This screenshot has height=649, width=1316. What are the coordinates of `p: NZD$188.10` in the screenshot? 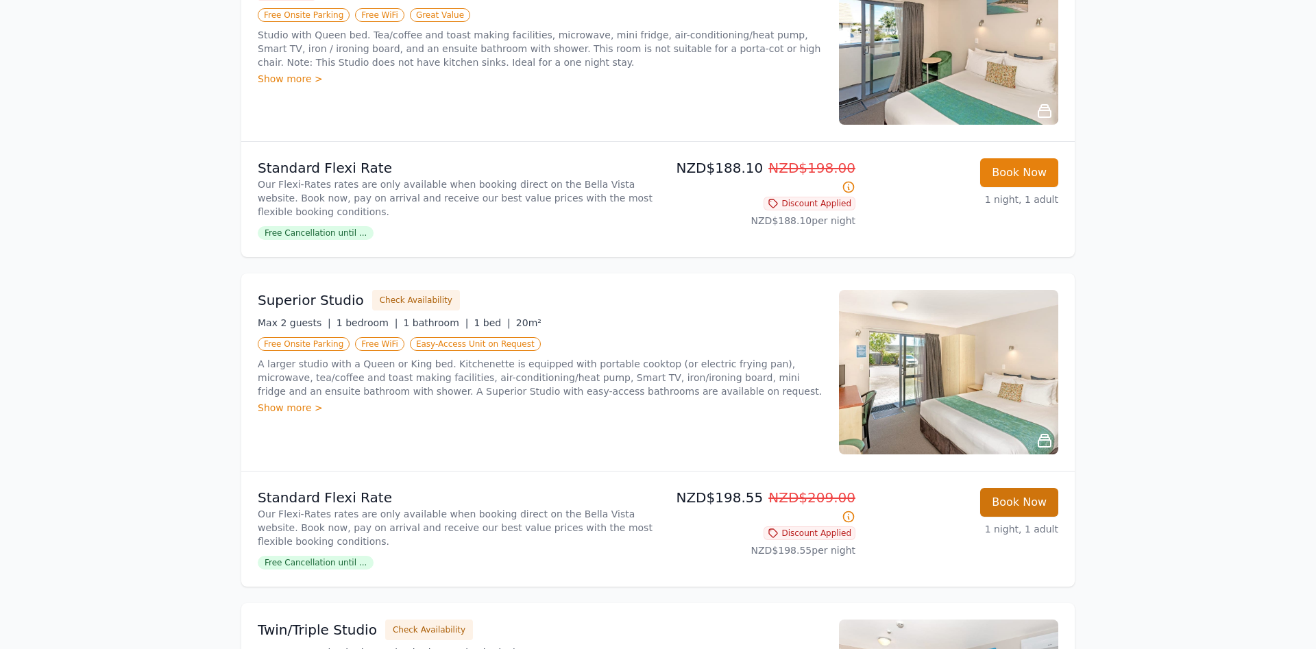 It's located at (760, 178).